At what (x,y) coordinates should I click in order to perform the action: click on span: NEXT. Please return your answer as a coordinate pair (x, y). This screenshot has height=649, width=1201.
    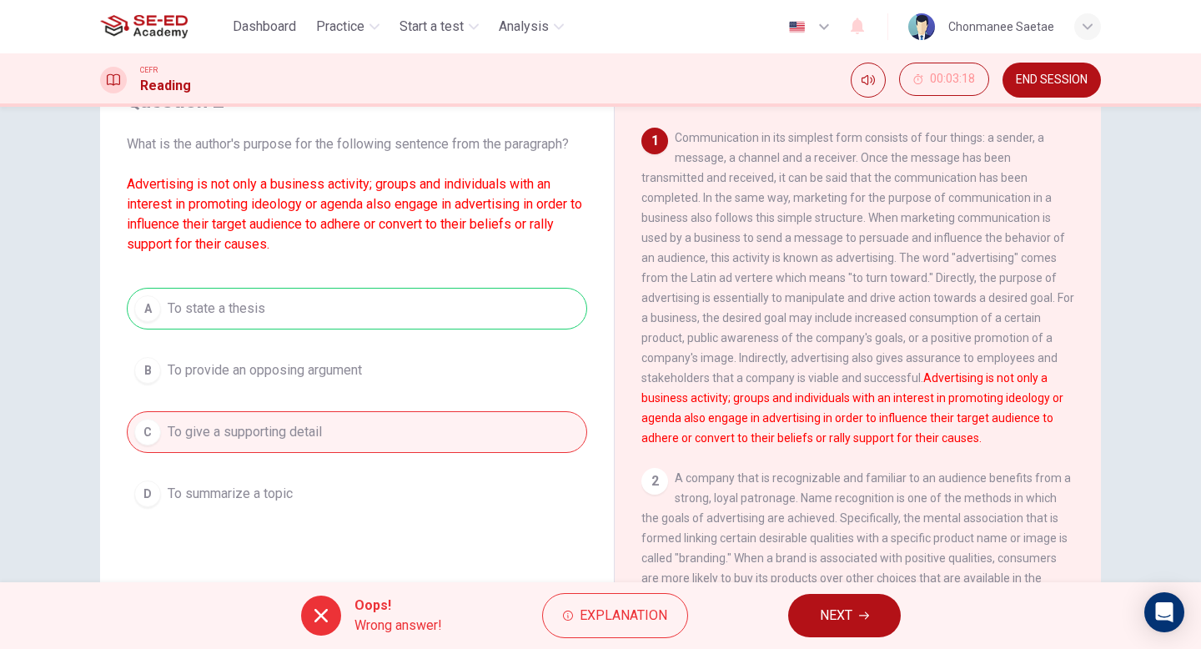
    Looking at the image, I should click on (836, 615).